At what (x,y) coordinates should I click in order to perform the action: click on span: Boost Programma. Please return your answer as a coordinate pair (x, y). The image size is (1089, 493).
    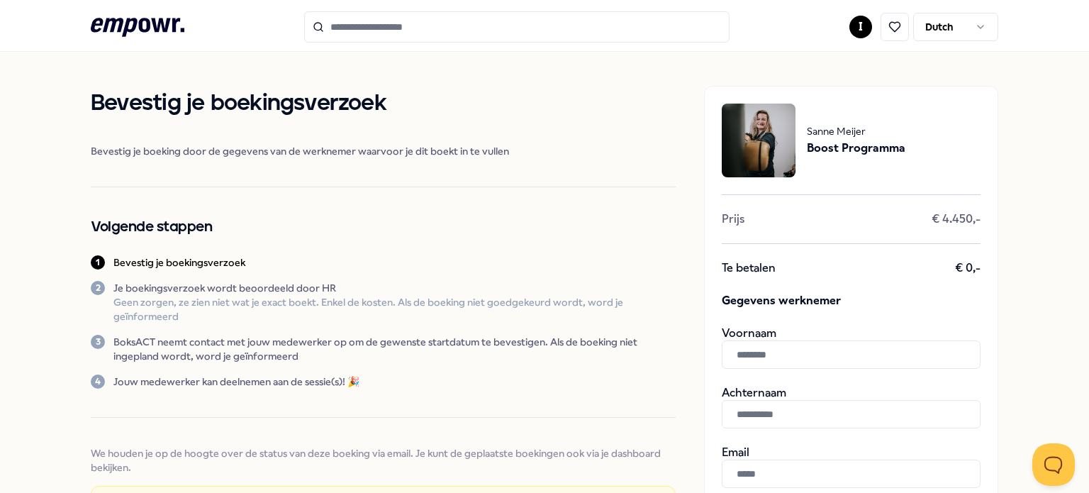
    Looking at the image, I should click on (856, 148).